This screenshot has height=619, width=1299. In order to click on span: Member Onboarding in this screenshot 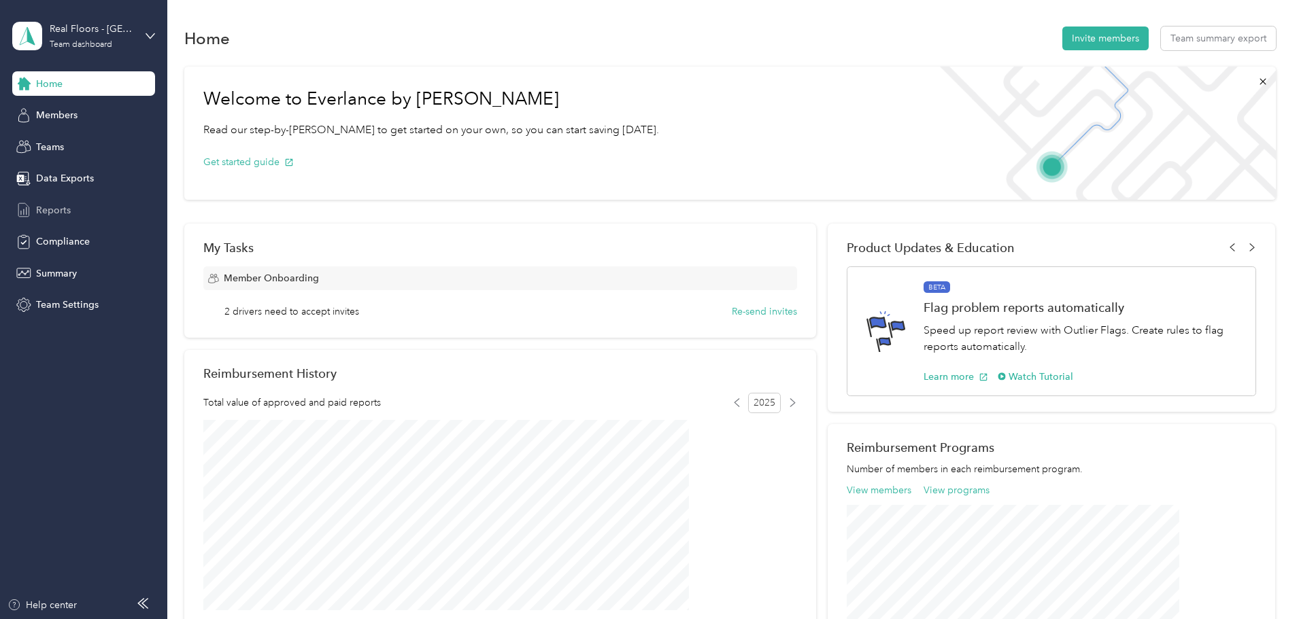, I will do `click(271, 278)`.